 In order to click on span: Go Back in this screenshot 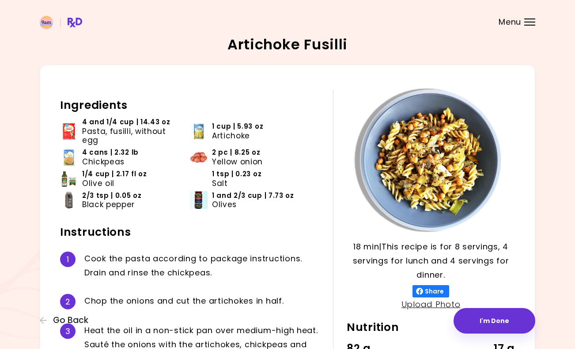, I will do `click(71, 321)`.